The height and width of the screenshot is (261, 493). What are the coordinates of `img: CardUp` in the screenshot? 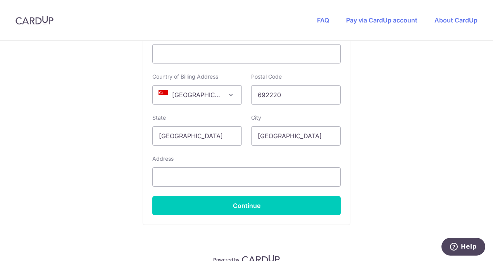 It's located at (35, 20).